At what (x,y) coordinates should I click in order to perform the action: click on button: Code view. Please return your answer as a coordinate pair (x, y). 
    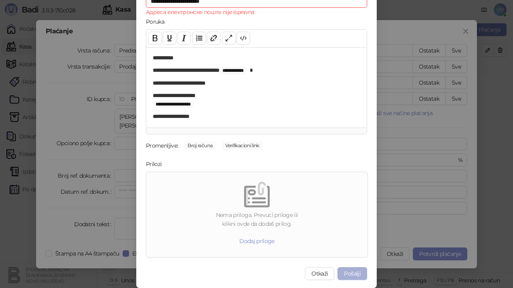
    Looking at the image, I should click on (243, 38).